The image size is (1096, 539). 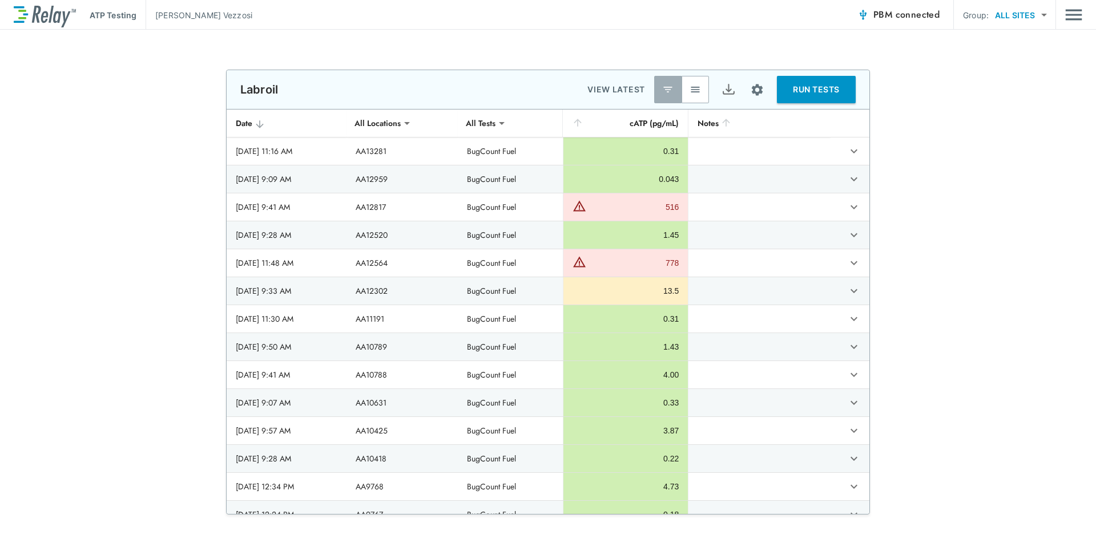 I want to click on img: Export Icon, so click(x=728, y=90).